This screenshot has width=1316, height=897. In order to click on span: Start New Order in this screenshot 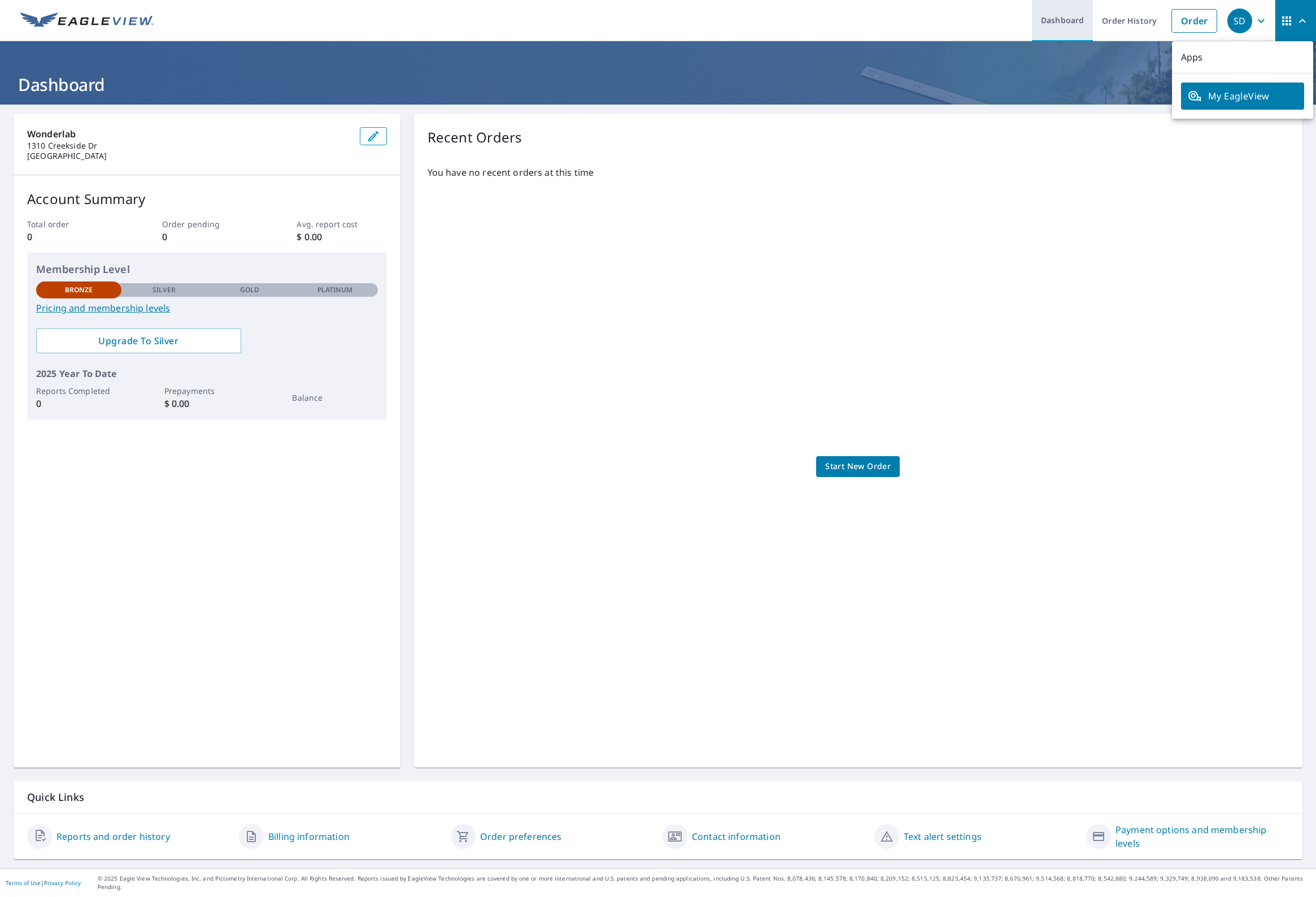, I will do `click(858, 466)`.